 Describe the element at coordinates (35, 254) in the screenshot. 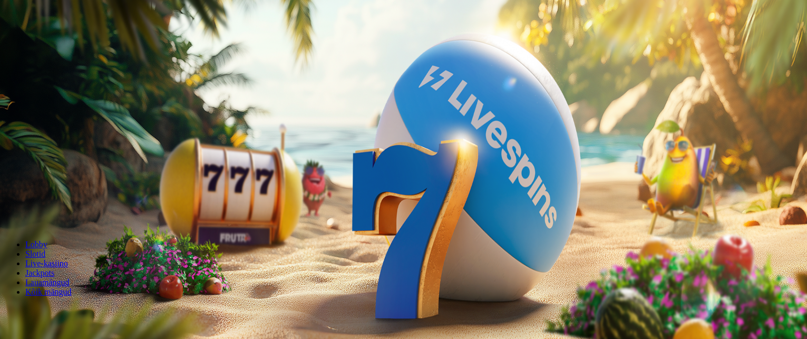

I see `span: Slotid` at that location.